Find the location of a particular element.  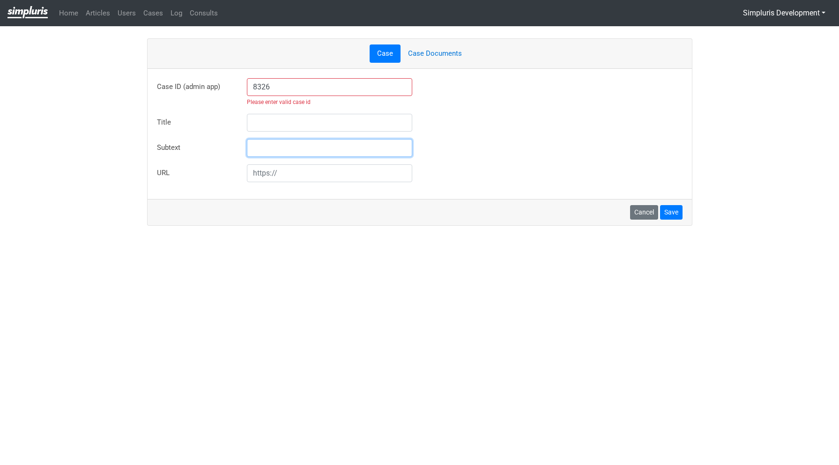

div: Please enter valid case id is located at coordinates (330, 102).